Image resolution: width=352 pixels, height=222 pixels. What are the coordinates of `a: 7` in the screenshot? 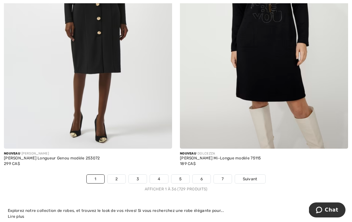 It's located at (222, 179).